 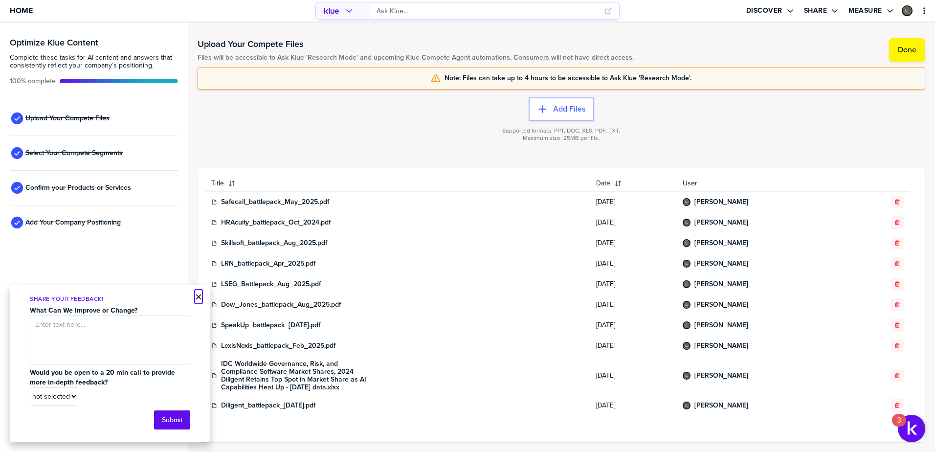 I want to click on span: Title, so click(x=218, y=183).